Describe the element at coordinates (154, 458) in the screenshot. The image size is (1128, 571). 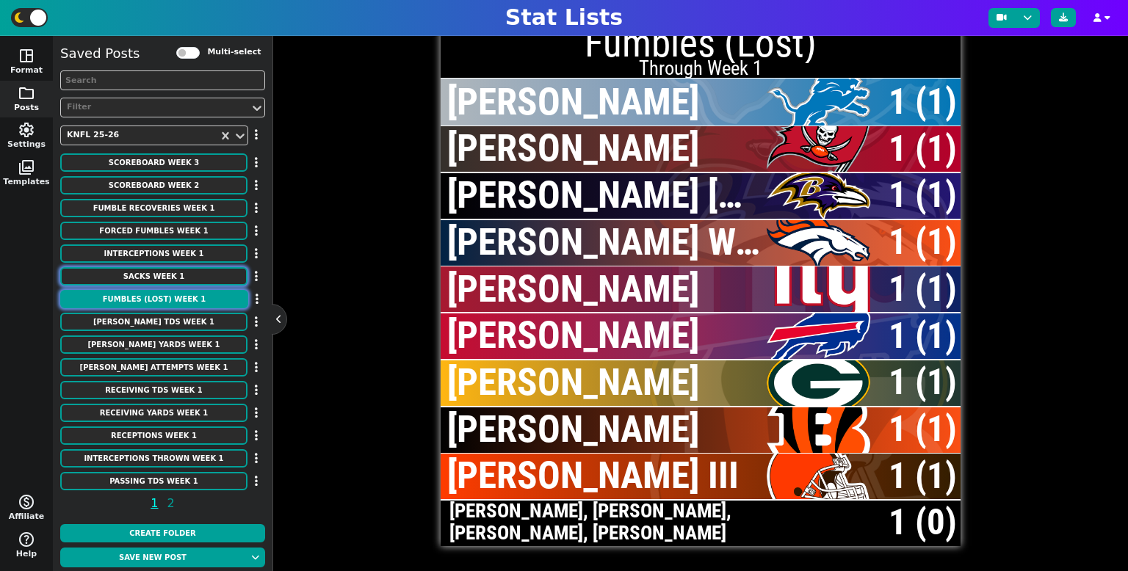
I see `button: Interceptions Thrown Week 1` at that location.